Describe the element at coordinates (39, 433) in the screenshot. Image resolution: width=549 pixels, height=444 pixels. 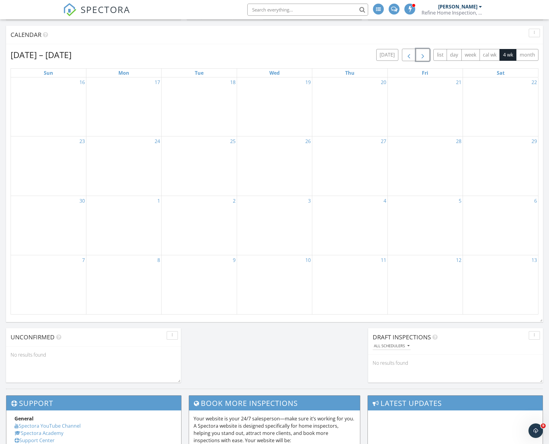
I see `a: Spectora Academy` at that location.